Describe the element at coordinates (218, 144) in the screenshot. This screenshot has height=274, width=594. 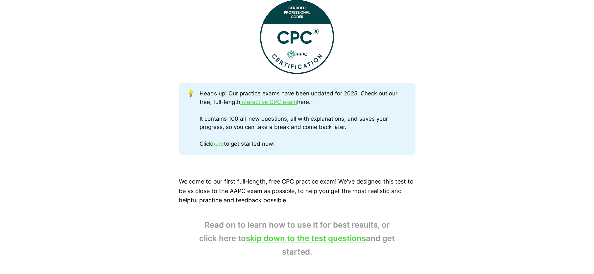
I see `a: here` at that location.